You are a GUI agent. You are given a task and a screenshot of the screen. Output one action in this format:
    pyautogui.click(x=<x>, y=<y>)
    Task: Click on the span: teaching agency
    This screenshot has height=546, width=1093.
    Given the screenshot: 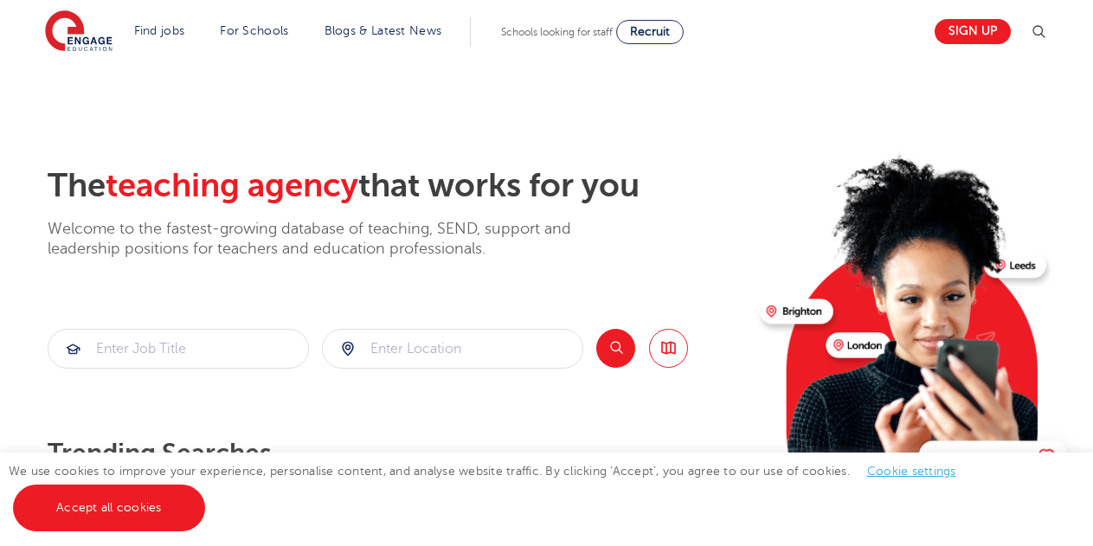 What is the action you would take?
    pyautogui.click(x=232, y=185)
    